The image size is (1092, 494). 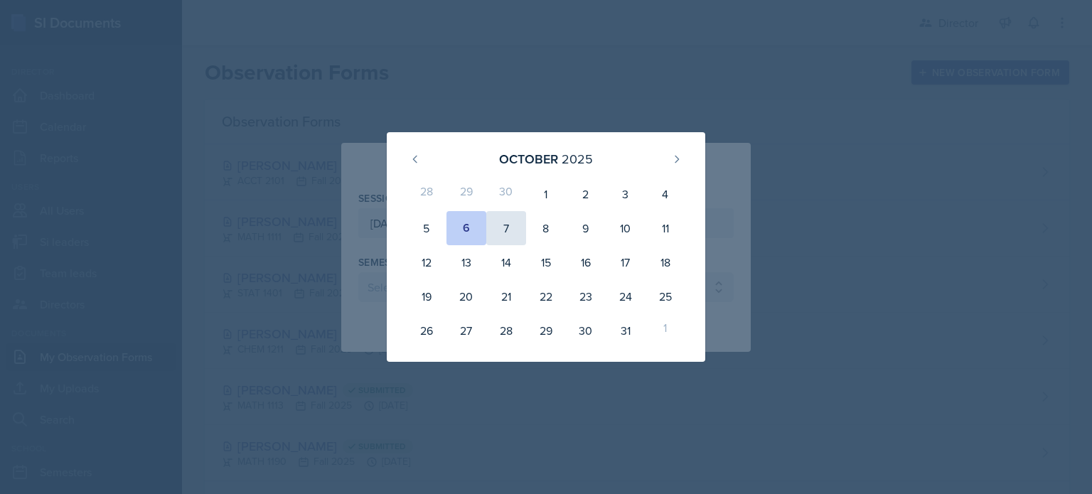 What do you see at coordinates (626, 262) in the screenshot?
I see `div: 17` at bounding box center [626, 262].